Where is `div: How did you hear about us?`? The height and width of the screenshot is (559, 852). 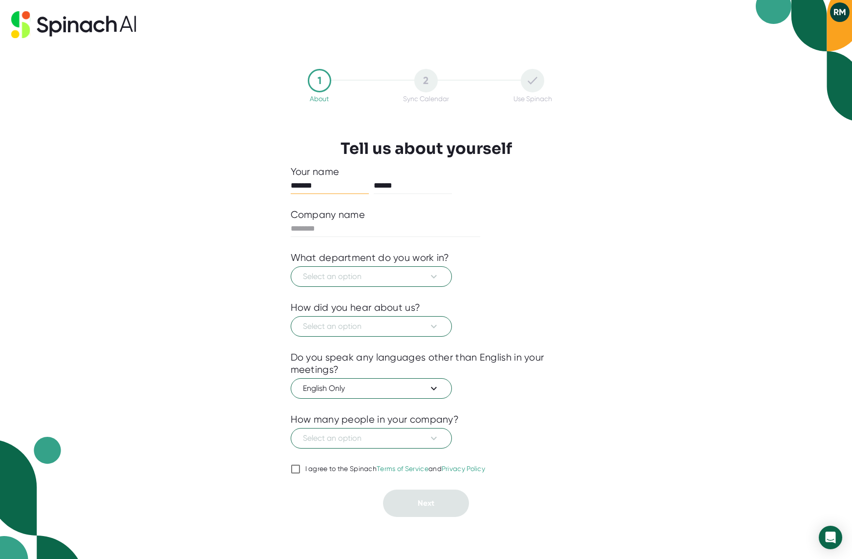 div: How did you hear about us? is located at coordinates (356, 307).